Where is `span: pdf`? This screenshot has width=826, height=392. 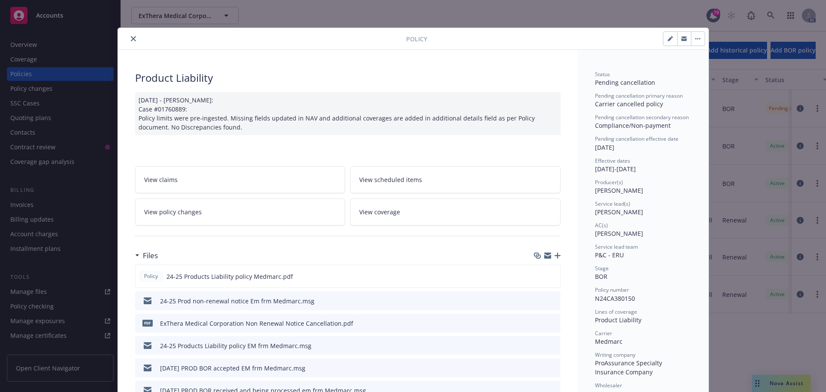 span: pdf is located at coordinates (147, 322).